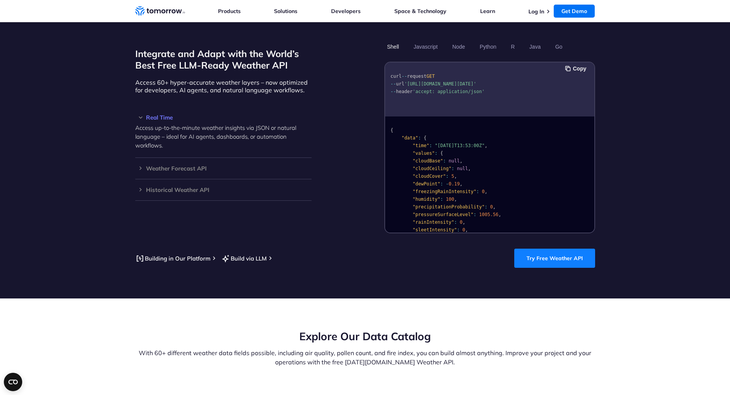 This screenshot has width=730, height=395. What do you see at coordinates (574, 11) in the screenshot?
I see `a: Get Demo` at bounding box center [574, 11].